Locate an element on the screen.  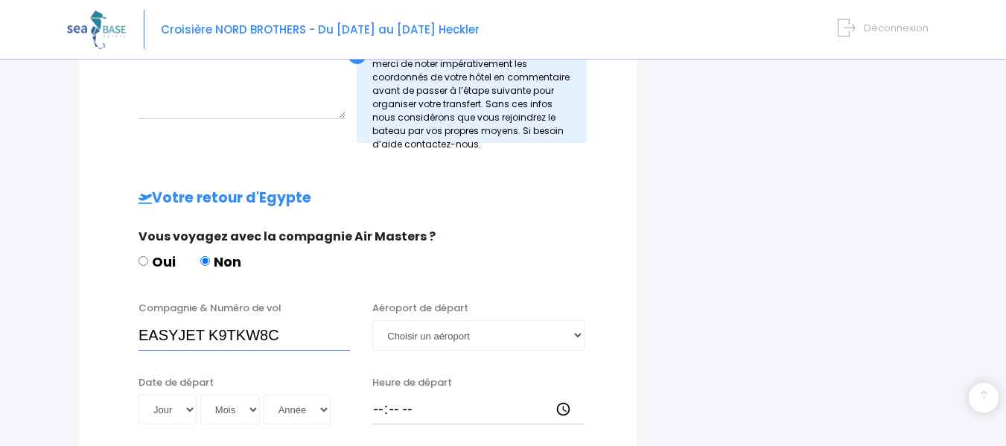
input: Oui is located at coordinates (143, 261).